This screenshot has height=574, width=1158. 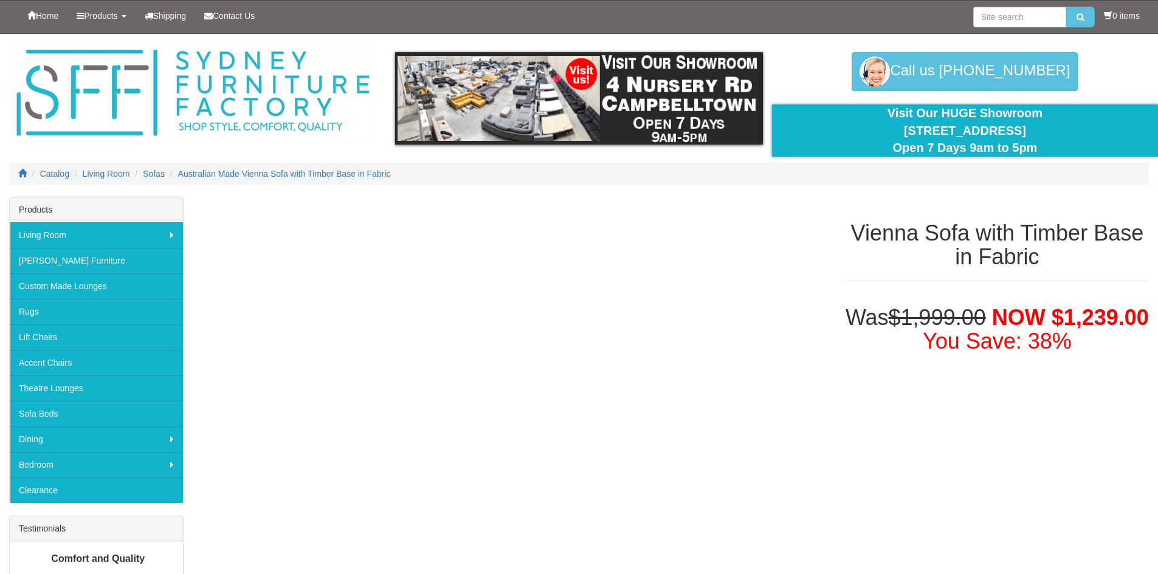 I want to click on a: Products, so click(x=101, y=16).